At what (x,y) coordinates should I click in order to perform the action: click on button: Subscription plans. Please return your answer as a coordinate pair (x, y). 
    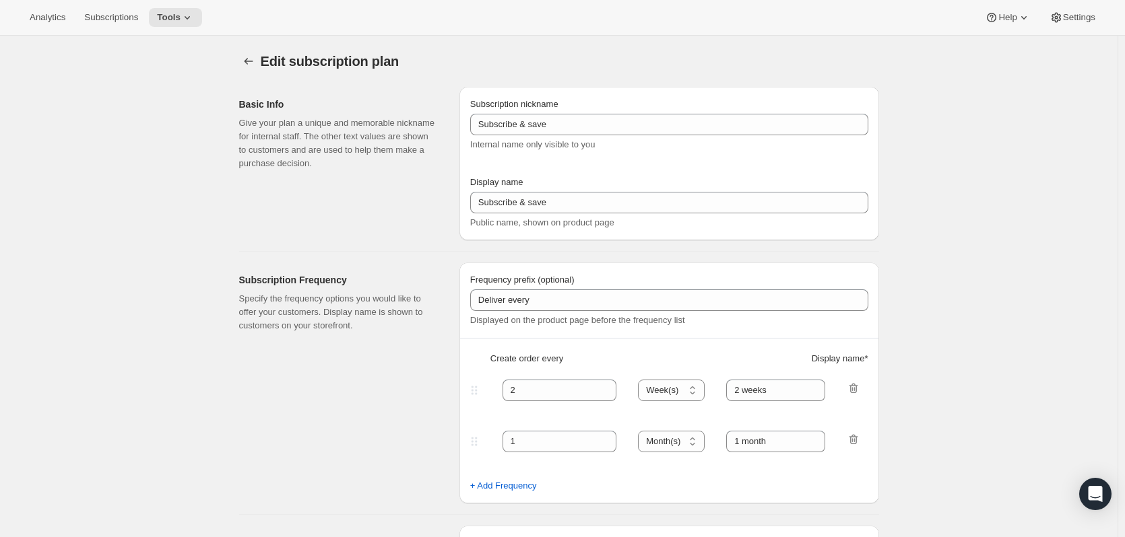
    Looking at the image, I should click on (249, 61).